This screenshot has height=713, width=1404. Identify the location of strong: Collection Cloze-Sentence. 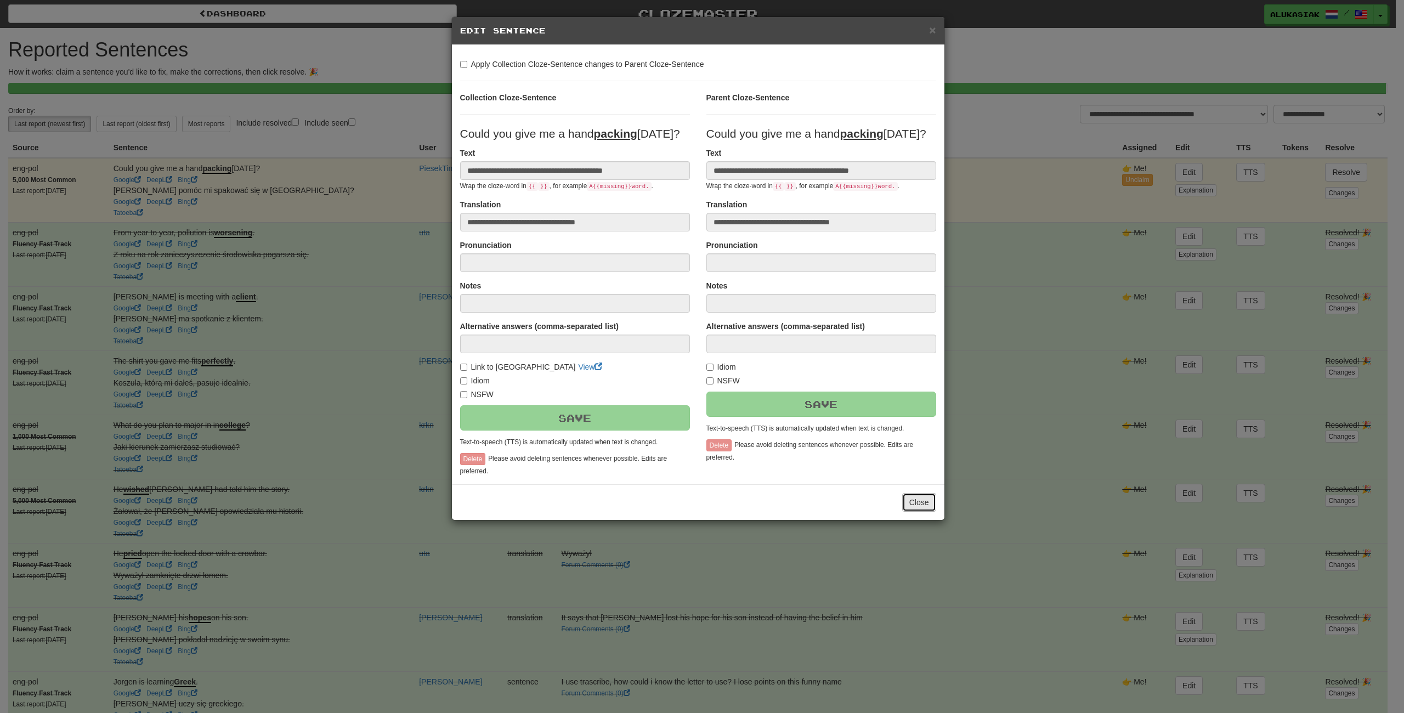
(509, 98).